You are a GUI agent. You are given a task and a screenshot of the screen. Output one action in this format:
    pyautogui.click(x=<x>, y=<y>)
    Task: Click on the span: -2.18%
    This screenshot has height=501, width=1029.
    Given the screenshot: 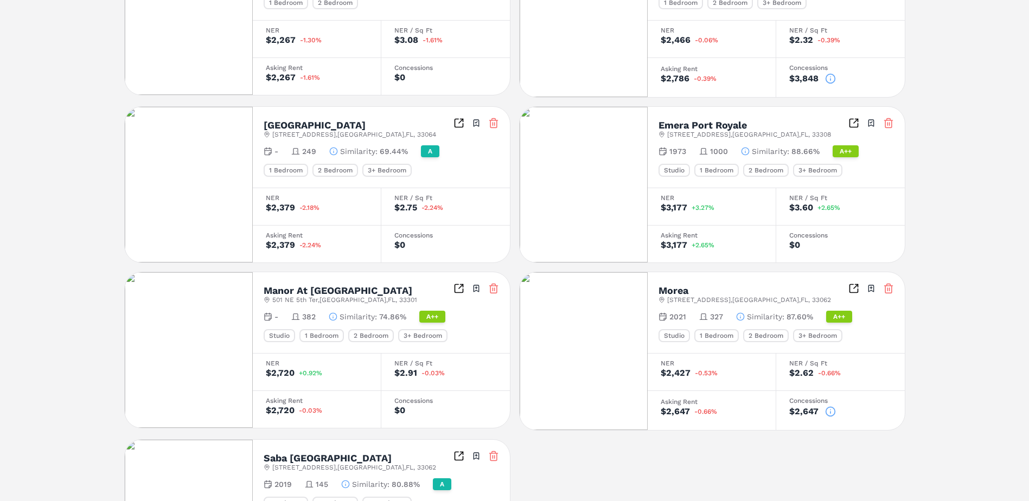 What is the action you would take?
    pyautogui.click(x=309, y=208)
    